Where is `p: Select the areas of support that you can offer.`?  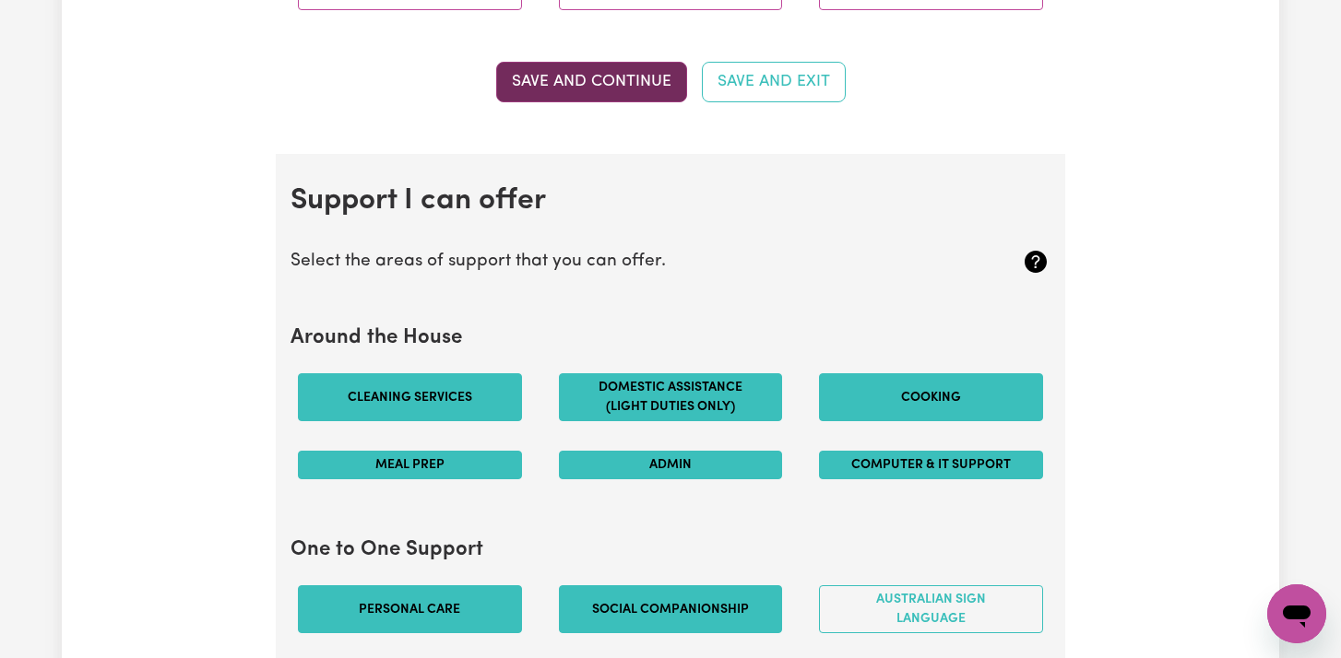 p: Select the areas of support that you can offer. is located at coordinates (607, 262).